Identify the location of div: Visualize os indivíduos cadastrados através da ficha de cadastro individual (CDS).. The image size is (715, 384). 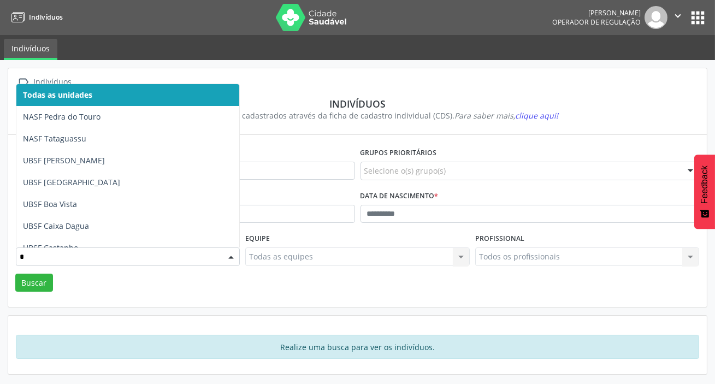
(357, 115).